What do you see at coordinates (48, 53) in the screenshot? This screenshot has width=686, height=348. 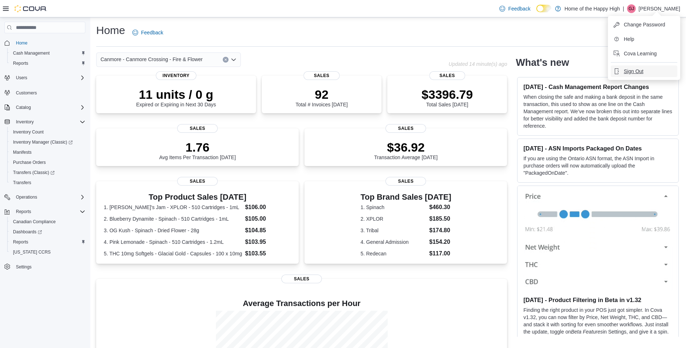 I see `button: Cash Management` at bounding box center [48, 53].